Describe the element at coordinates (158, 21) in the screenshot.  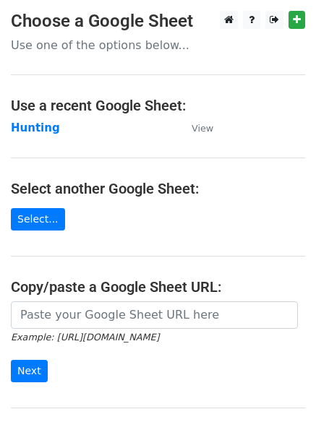
I see `h3: Choose a Google Sheet` at that location.